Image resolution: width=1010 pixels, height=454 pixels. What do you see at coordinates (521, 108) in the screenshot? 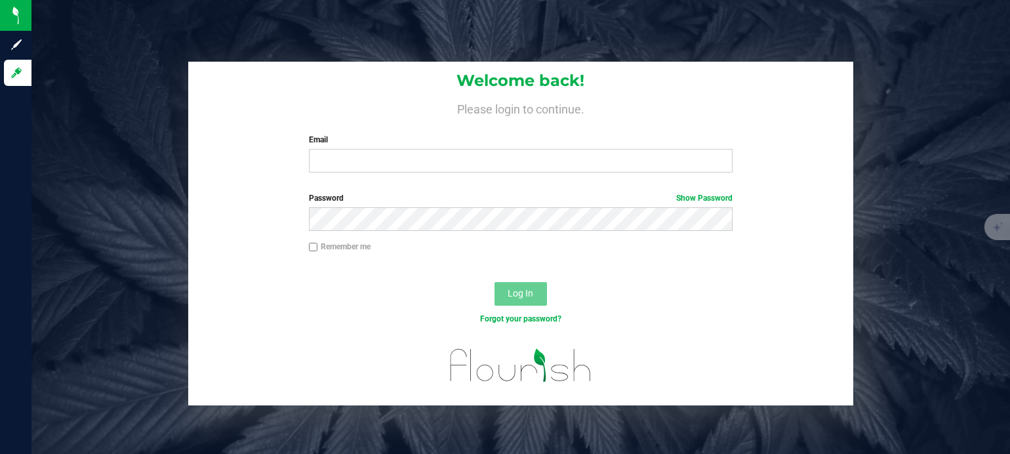
I see `h4: Please login to continue.` at bounding box center [521, 108].